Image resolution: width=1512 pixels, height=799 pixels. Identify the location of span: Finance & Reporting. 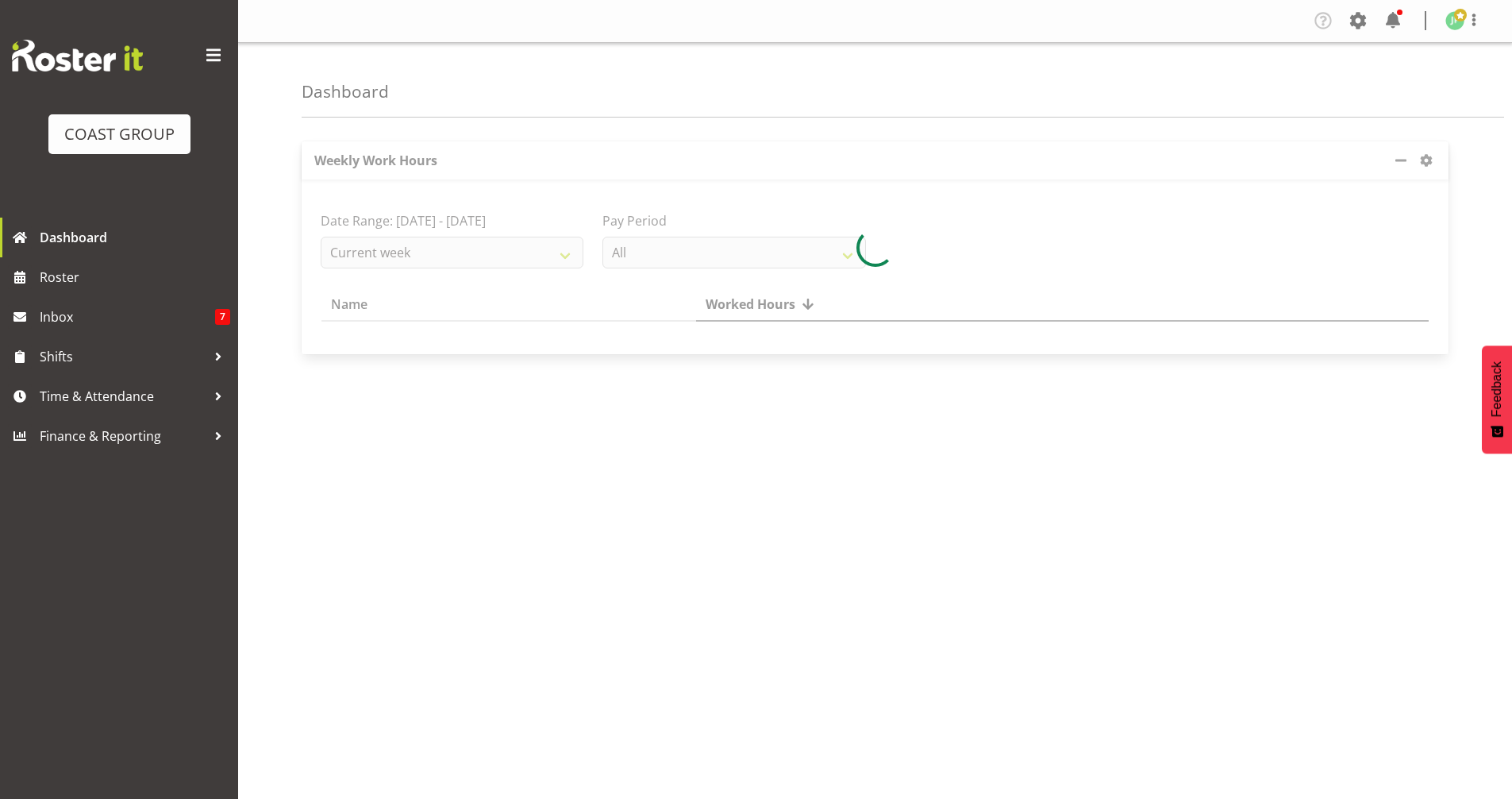
(123, 436).